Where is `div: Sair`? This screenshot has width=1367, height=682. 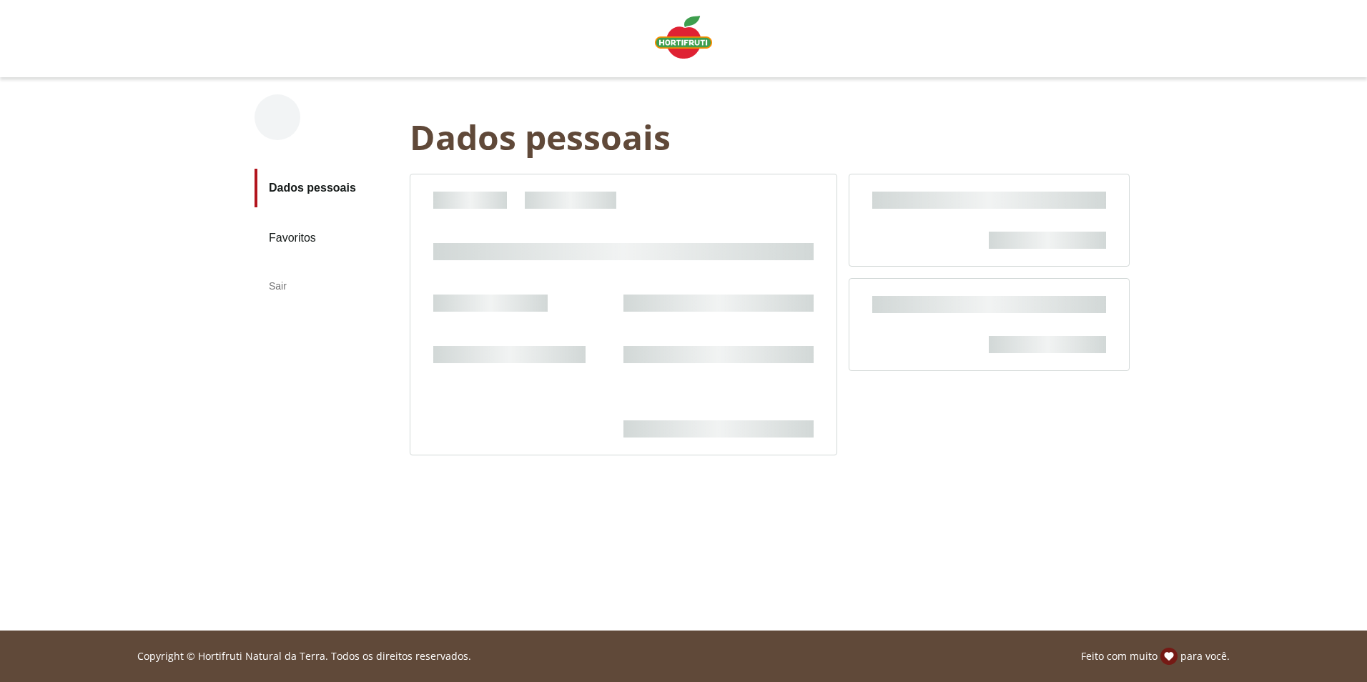
div: Sair is located at coordinates (326, 286).